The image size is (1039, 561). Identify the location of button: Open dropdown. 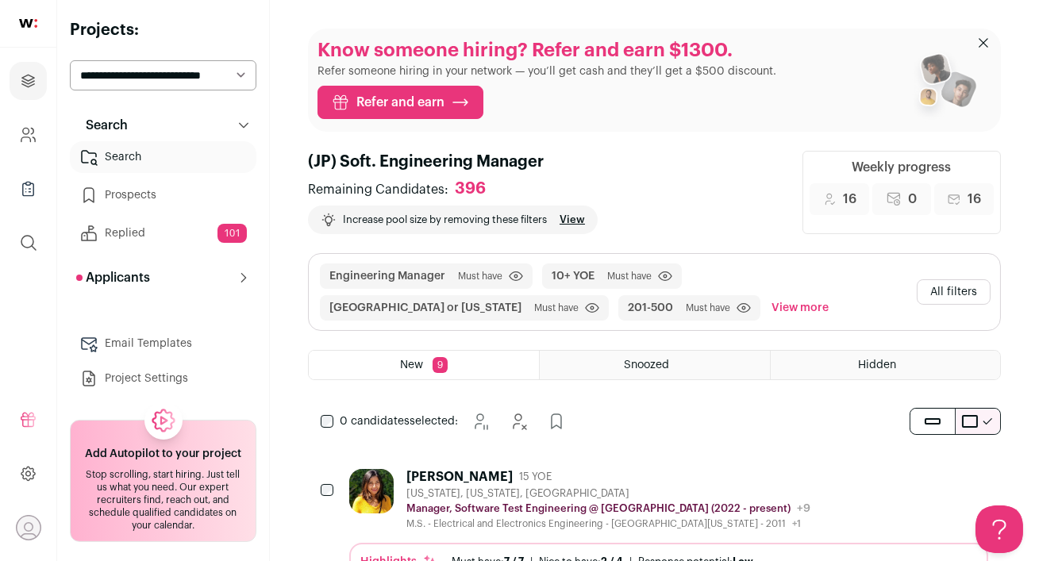
(29, 528).